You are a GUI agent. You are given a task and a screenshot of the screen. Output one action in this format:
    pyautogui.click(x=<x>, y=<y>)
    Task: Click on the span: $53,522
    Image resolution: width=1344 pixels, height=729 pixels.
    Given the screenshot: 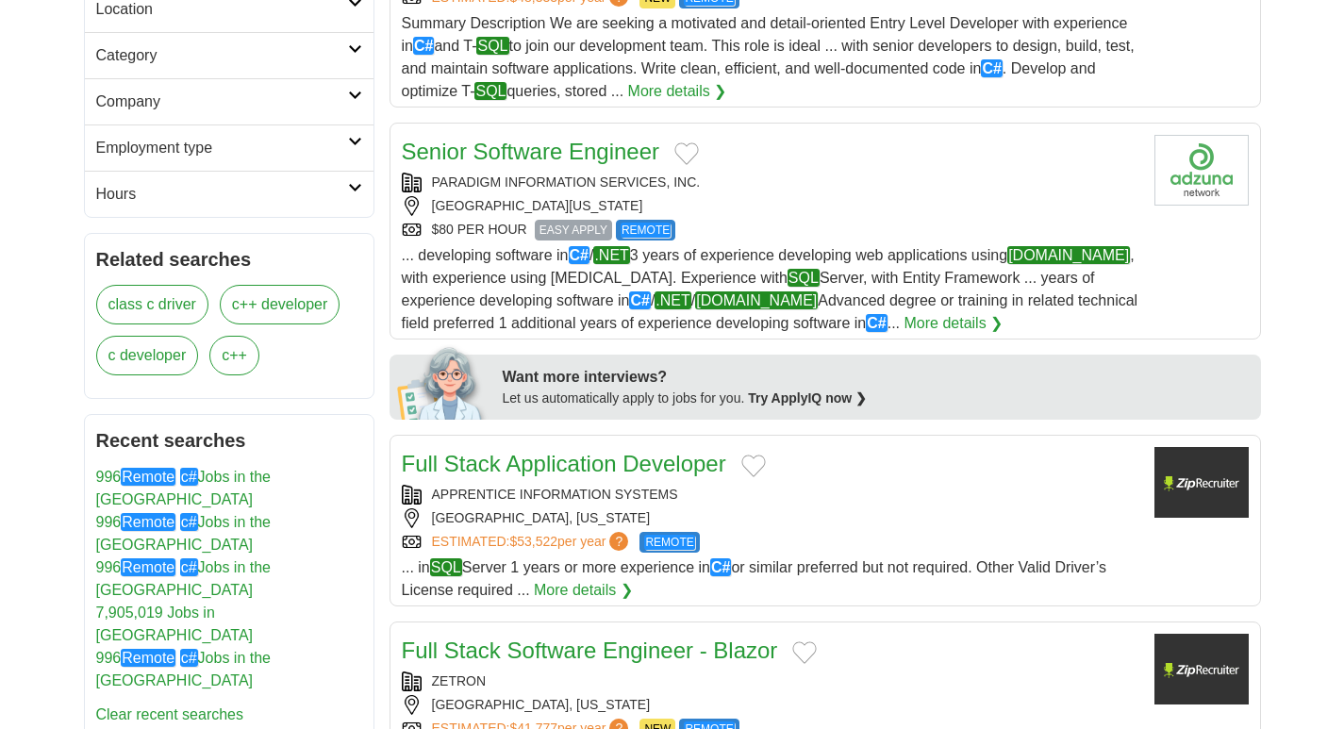 What is the action you would take?
    pyautogui.click(x=533, y=541)
    